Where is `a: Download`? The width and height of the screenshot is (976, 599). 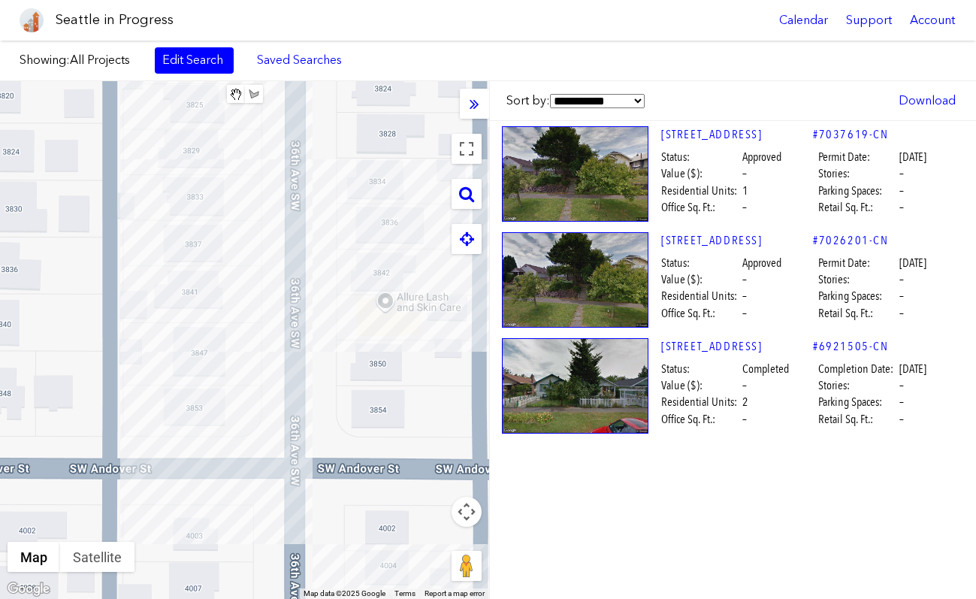 a: Download is located at coordinates (927, 101).